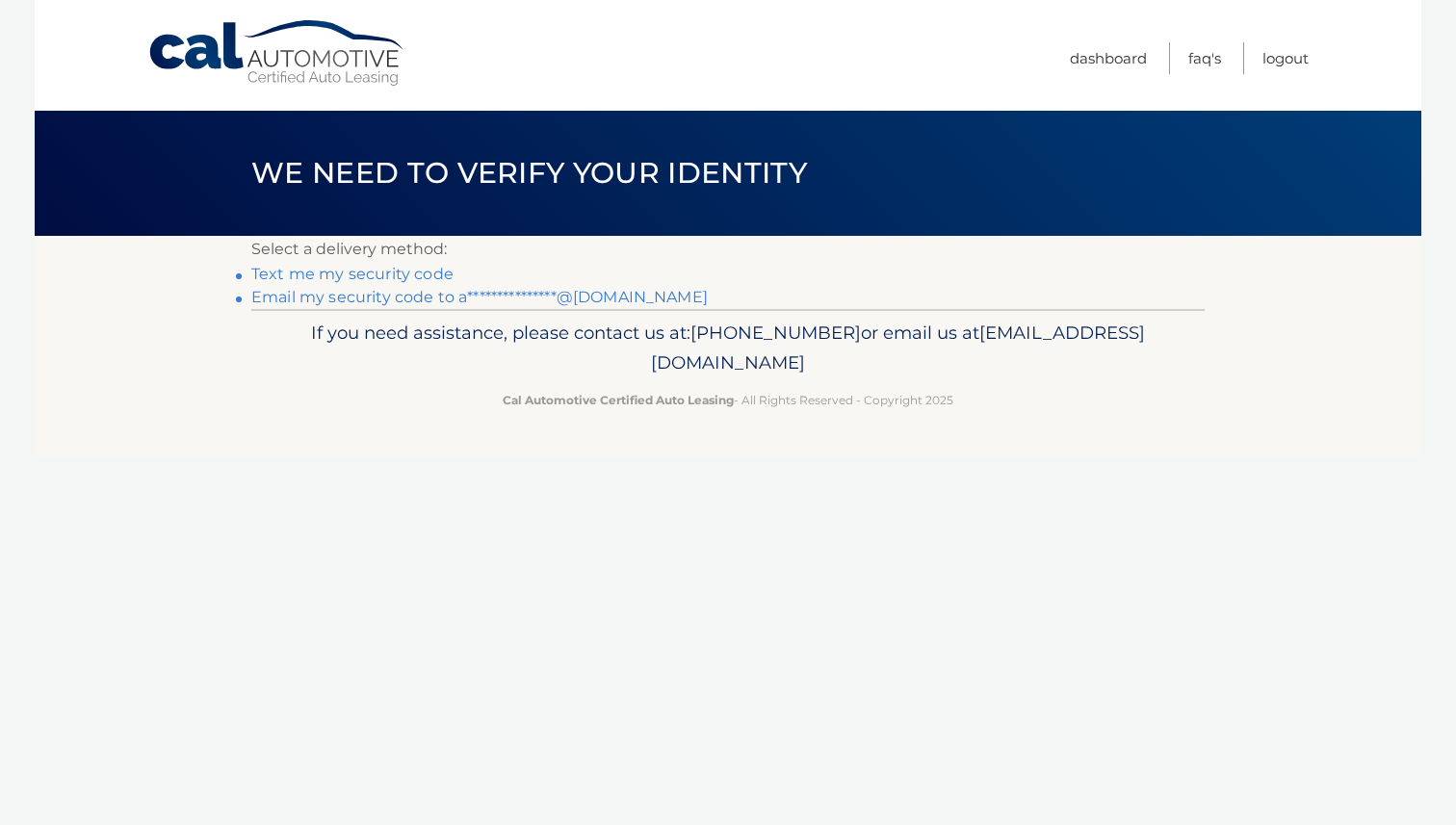  What do you see at coordinates (277, 53) in the screenshot?
I see `a: Cal Automotive` at bounding box center [277, 53].